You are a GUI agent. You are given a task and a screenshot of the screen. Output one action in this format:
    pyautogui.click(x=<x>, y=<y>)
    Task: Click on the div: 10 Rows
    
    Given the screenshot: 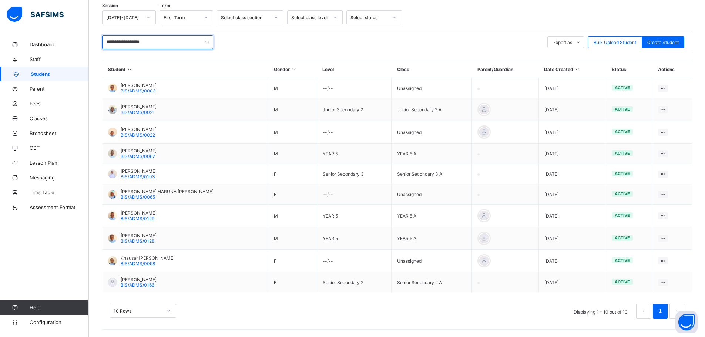 What is the action you would take?
    pyautogui.click(x=138, y=311)
    